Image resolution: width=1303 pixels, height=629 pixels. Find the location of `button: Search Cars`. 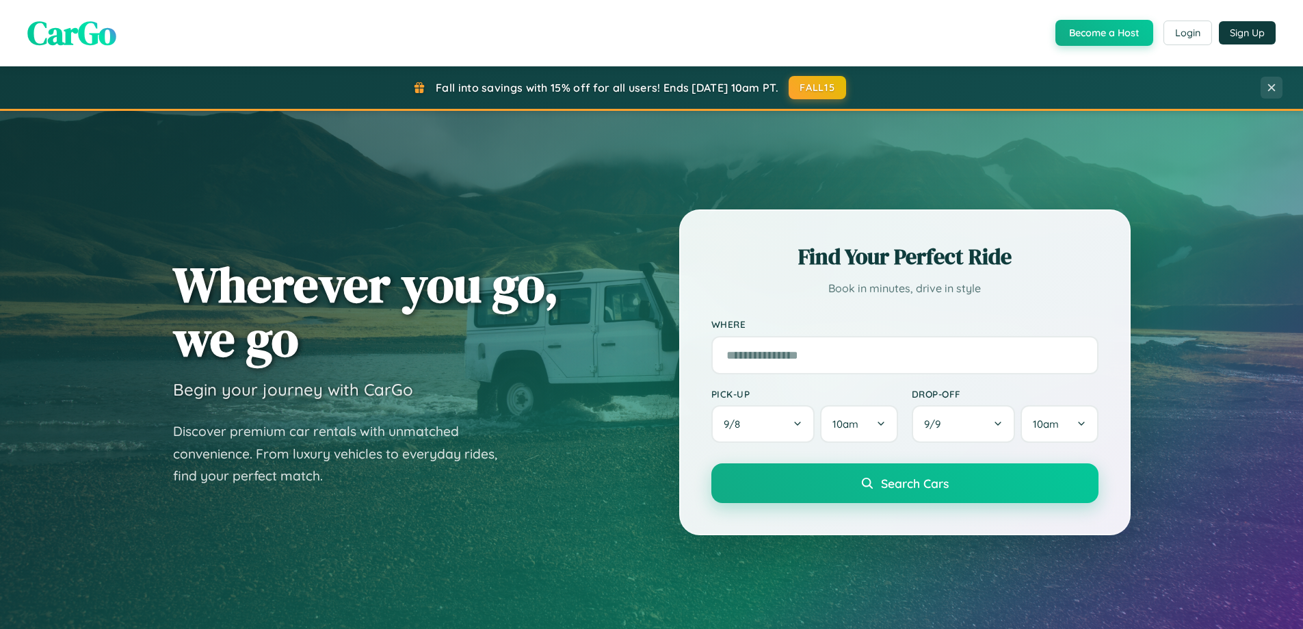

button: Search Cars is located at coordinates (905, 483).